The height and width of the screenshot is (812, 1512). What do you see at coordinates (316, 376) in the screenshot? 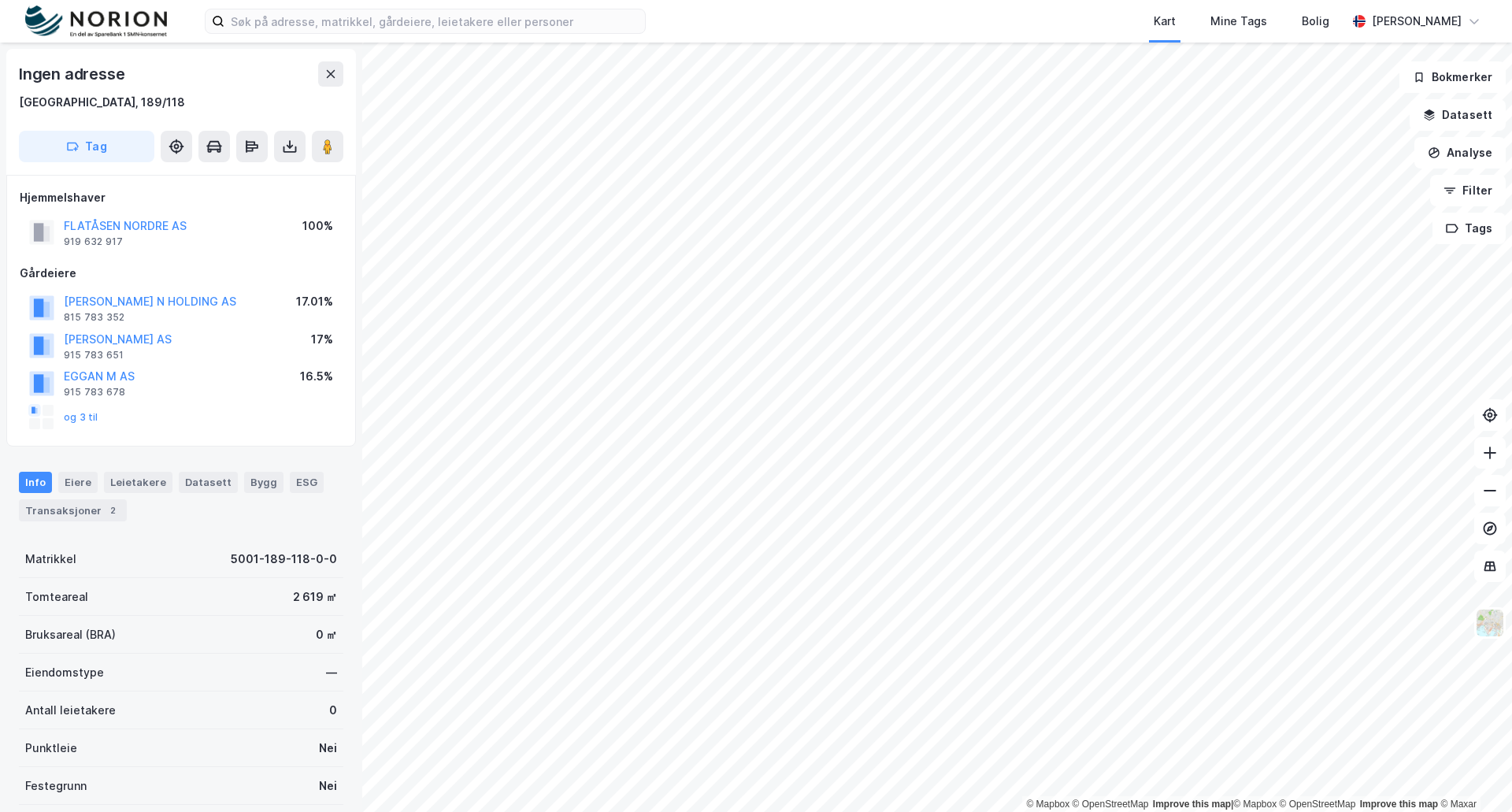
I see `div: 16.5%` at bounding box center [316, 376].